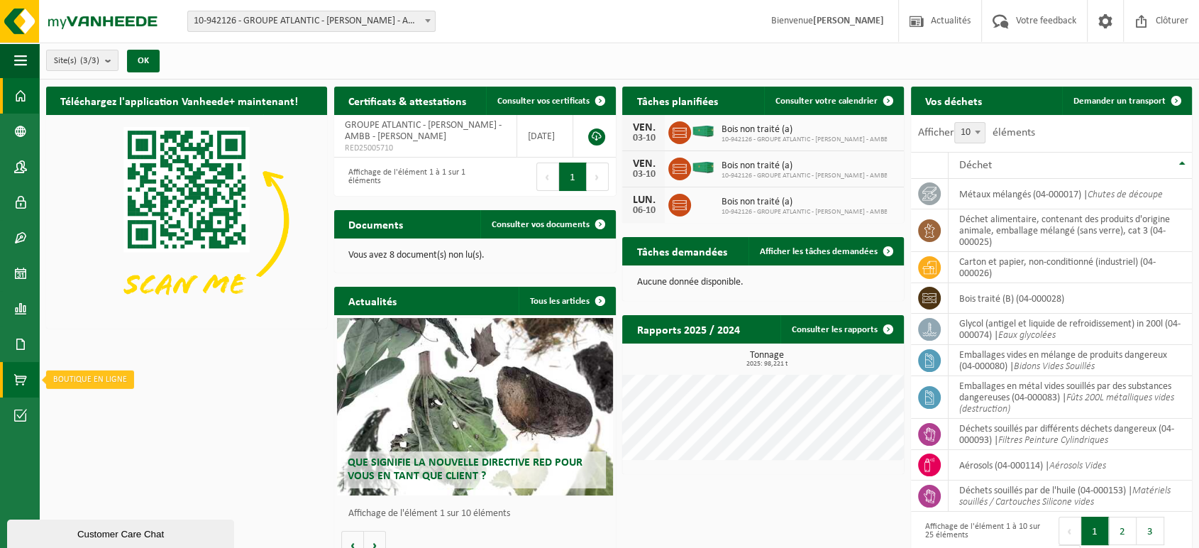  I want to click on button: 2, so click(1122, 531).